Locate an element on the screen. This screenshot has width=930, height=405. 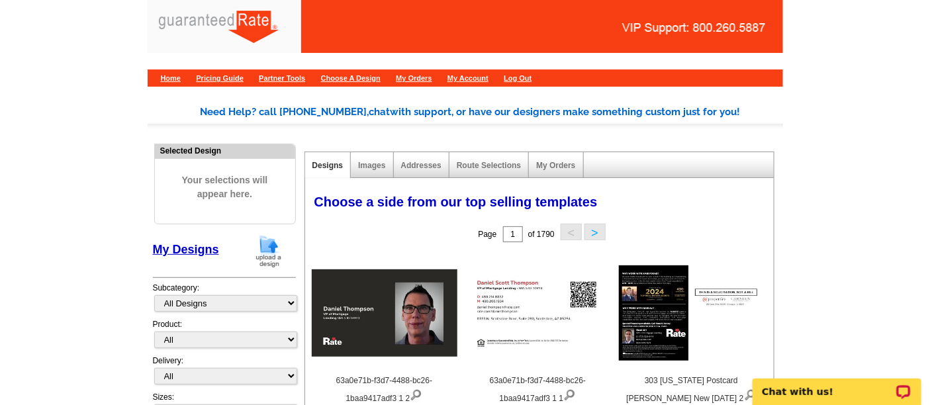
a: My Account is located at coordinates (468, 78).